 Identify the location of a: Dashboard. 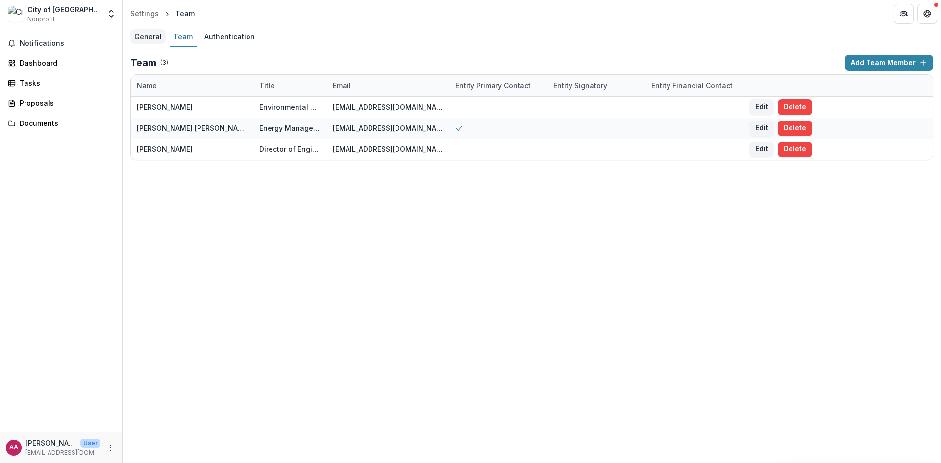
(61, 63).